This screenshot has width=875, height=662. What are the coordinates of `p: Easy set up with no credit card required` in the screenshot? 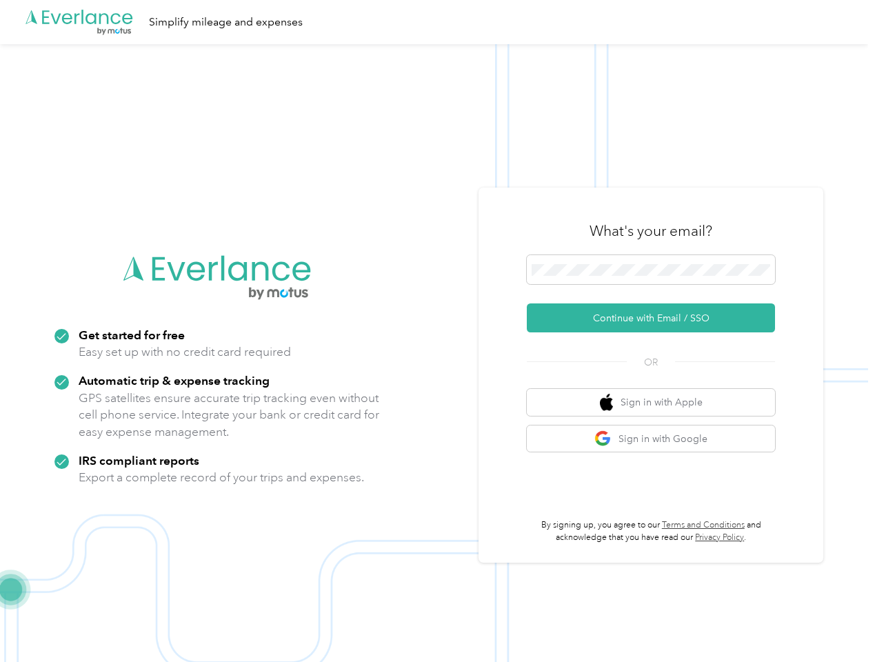 It's located at (185, 352).